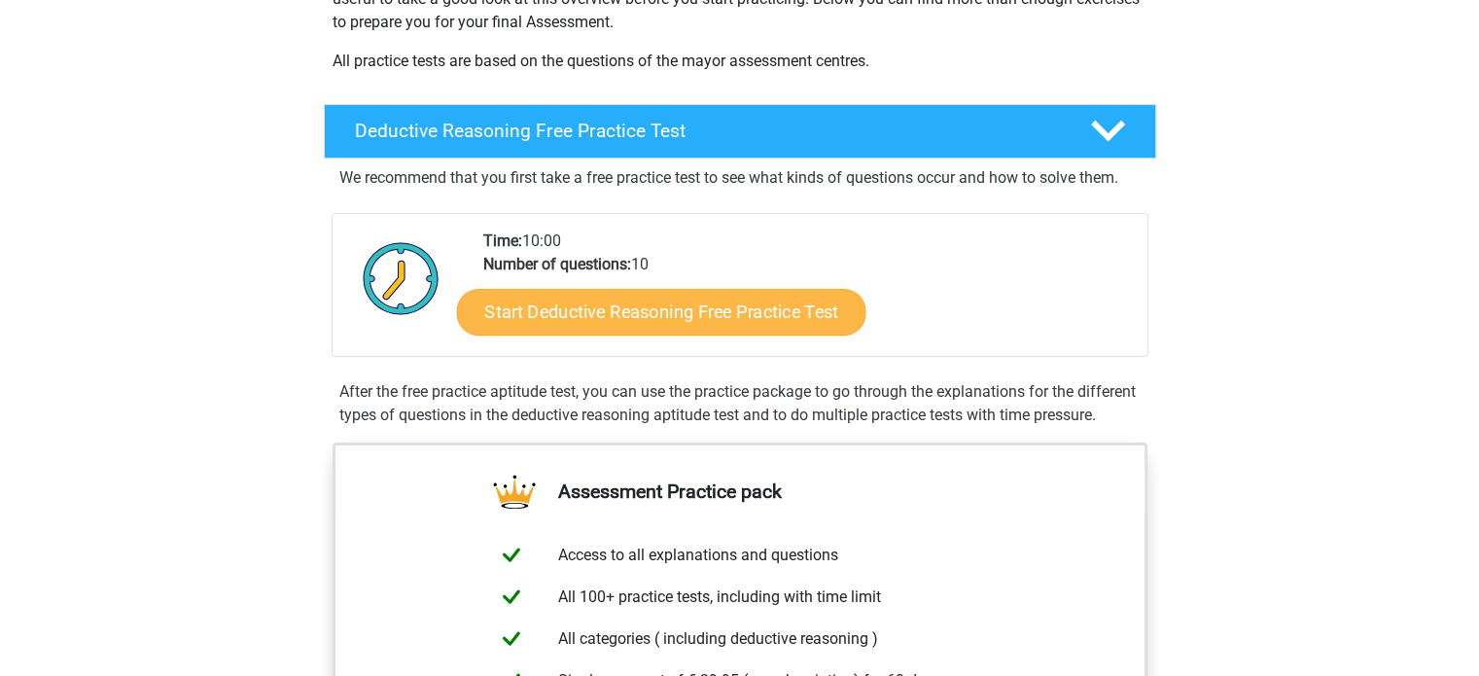 The height and width of the screenshot is (676, 1479). I want to click on a: Start Deductive Reasoning Free Practice Test, so click(660, 311).